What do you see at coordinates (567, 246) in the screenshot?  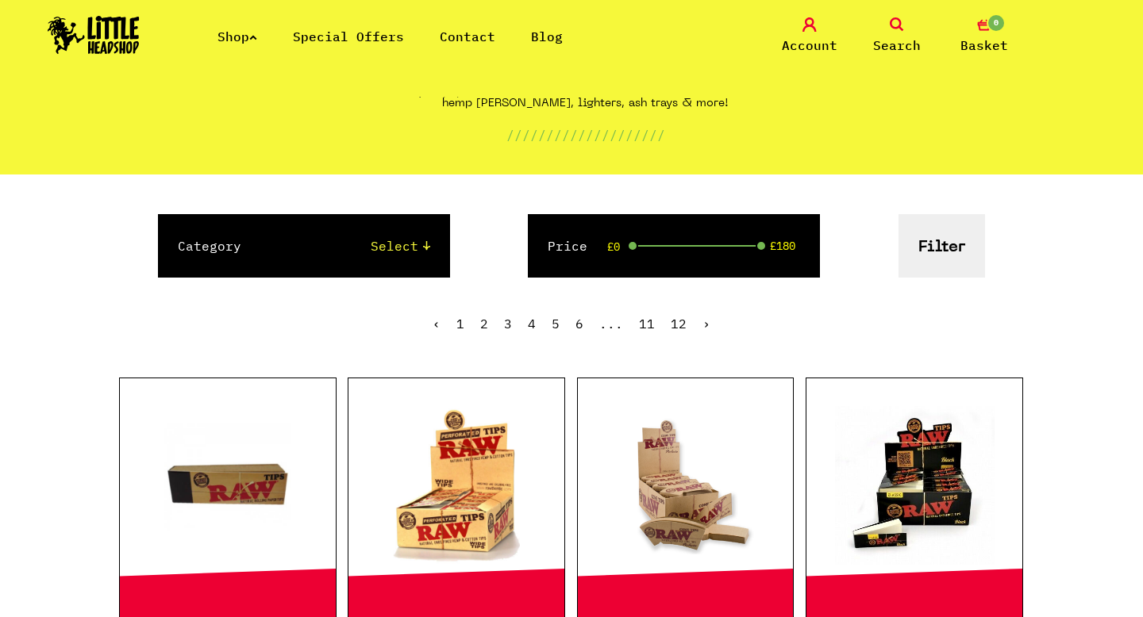 I see `label: Price` at bounding box center [567, 246].